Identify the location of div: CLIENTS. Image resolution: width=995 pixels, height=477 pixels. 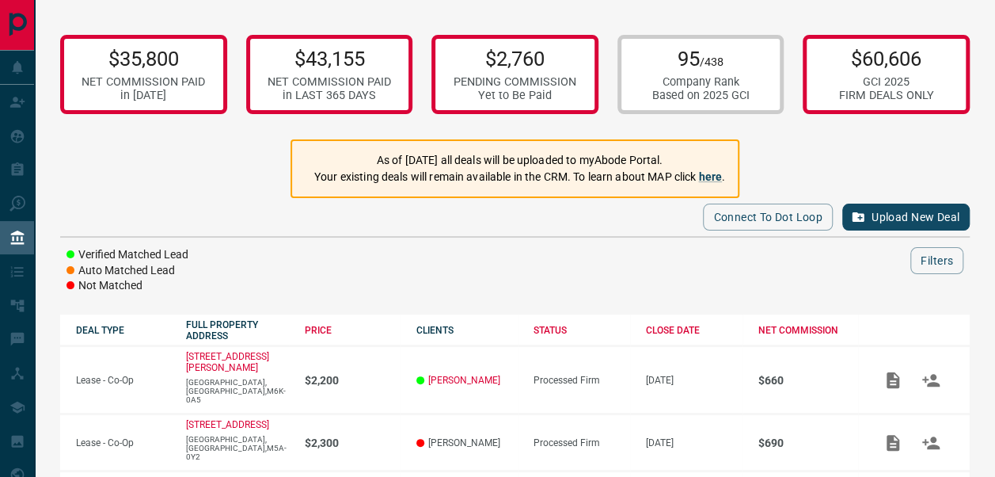
(466, 330).